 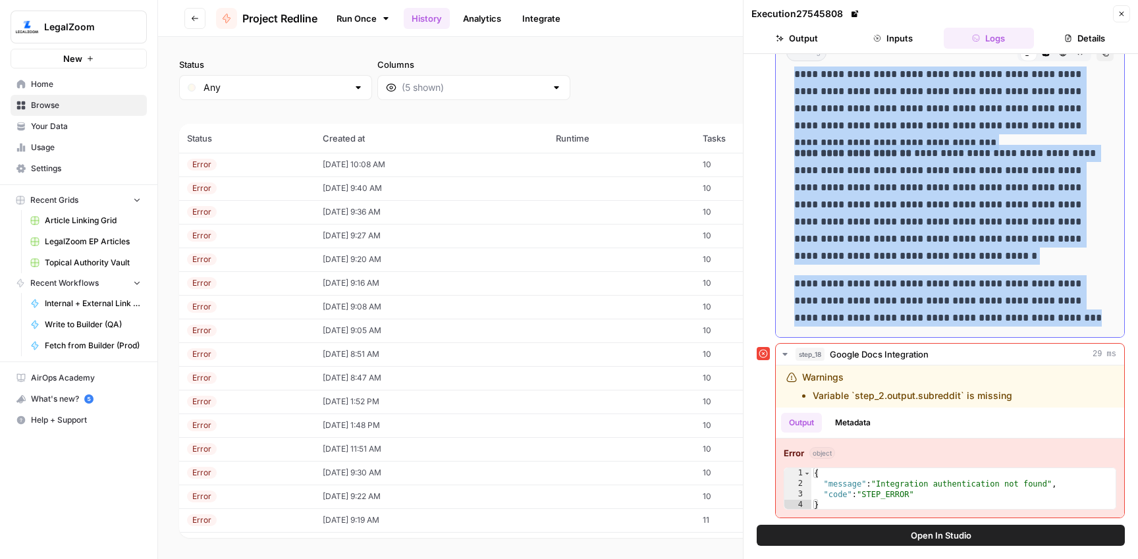 What do you see at coordinates (267, 18) in the screenshot?
I see `a: Project Redline` at bounding box center [267, 18].